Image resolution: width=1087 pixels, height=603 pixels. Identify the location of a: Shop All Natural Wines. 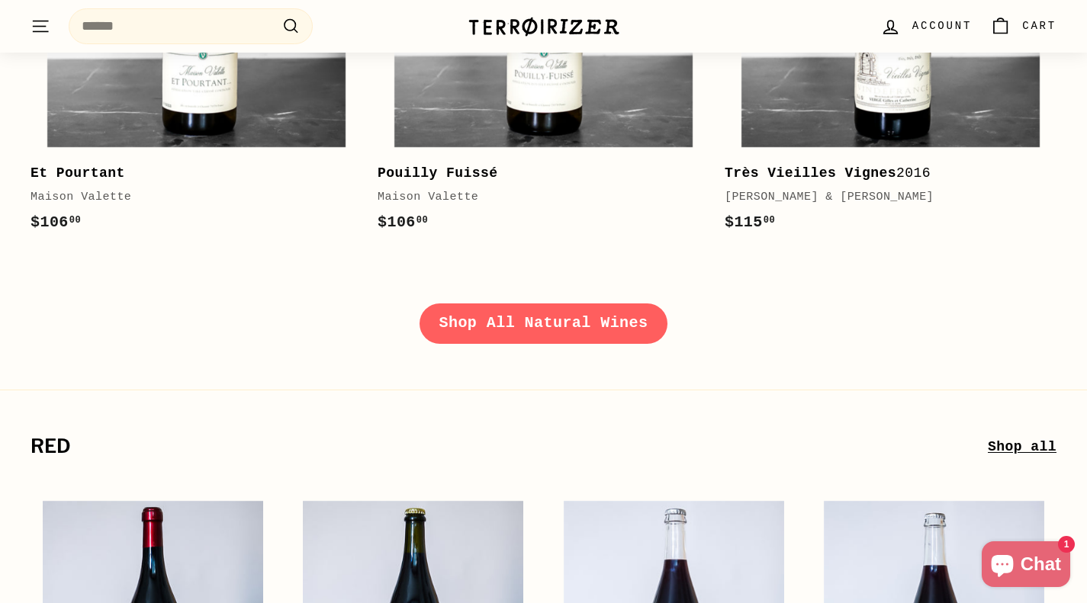
(544, 323).